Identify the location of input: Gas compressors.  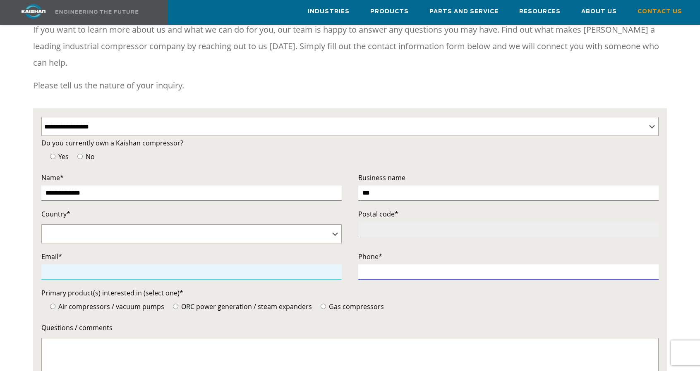
(323, 306).